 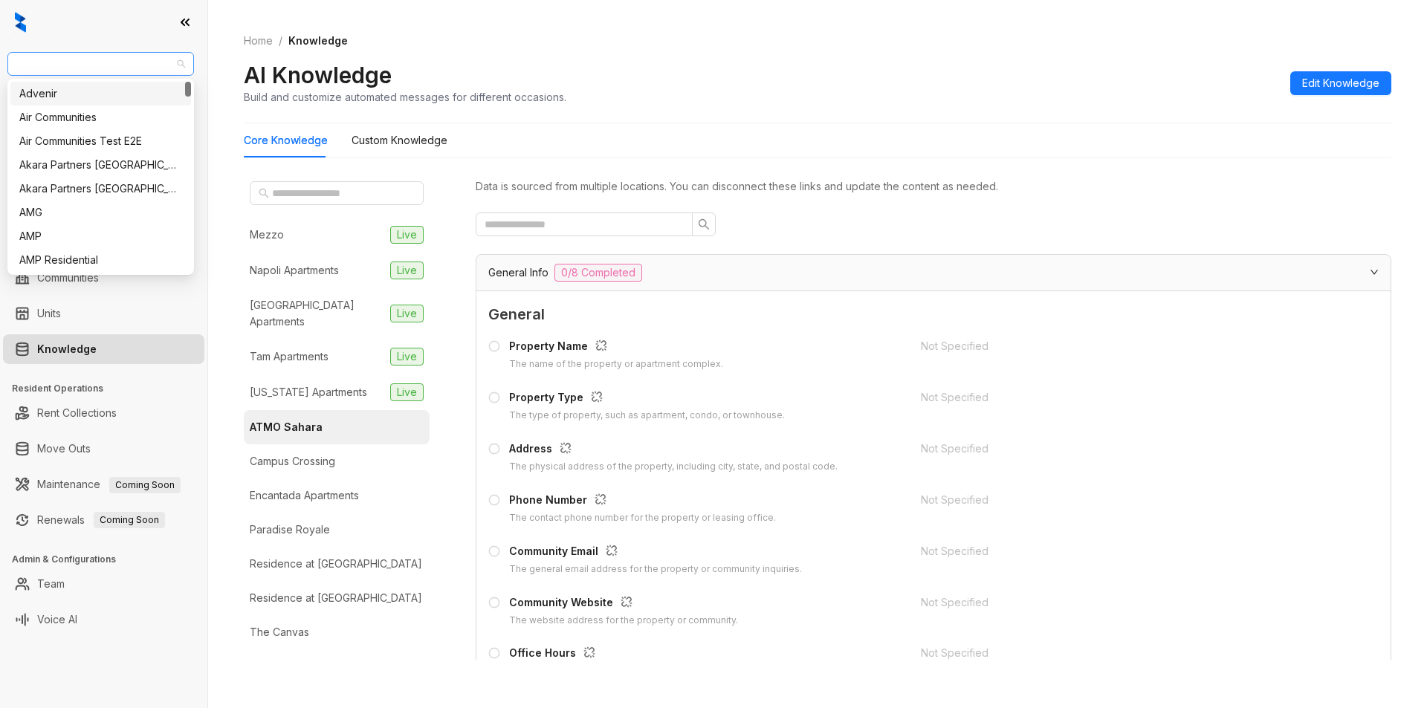 I want to click on div: Advenir, so click(x=100, y=94).